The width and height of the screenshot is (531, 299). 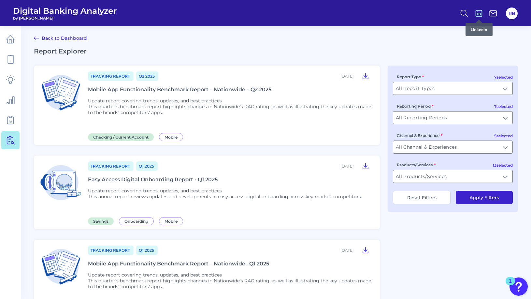 I want to click on h2: Report Explorer, so click(x=276, y=51).